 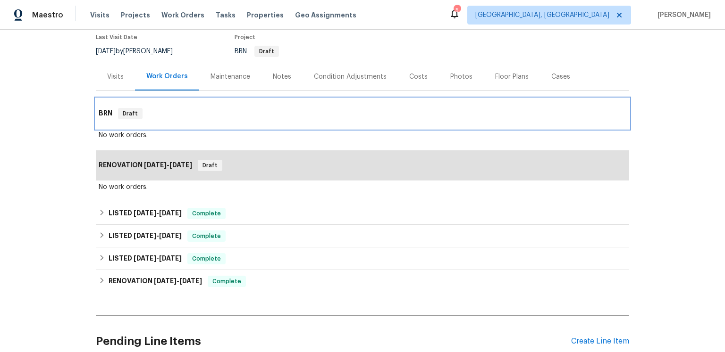 What do you see at coordinates (457, 10) in the screenshot?
I see `div: 5` at bounding box center [457, 10].